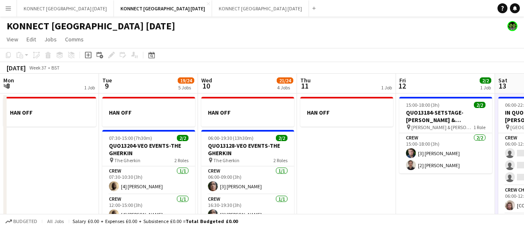 The width and height of the screenshot is (524, 228). Describe the element at coordinates (12, 39) in the screenshot. I see `a: View` at that location.